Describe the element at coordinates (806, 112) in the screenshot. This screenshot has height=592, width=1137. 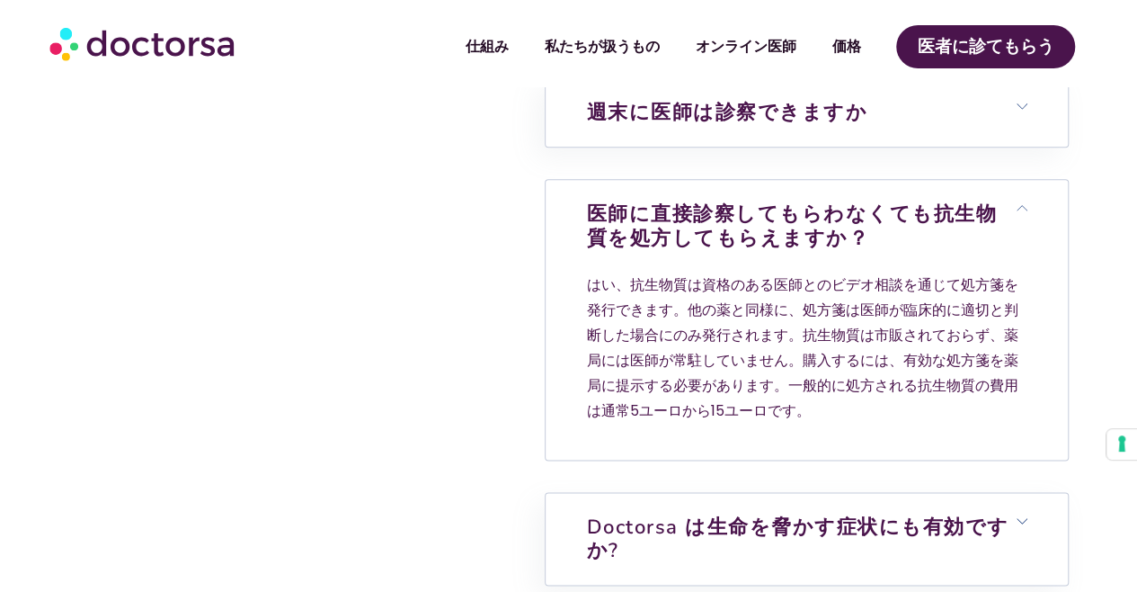
I see `h6: 週末に医師は診察できますか` at that location.